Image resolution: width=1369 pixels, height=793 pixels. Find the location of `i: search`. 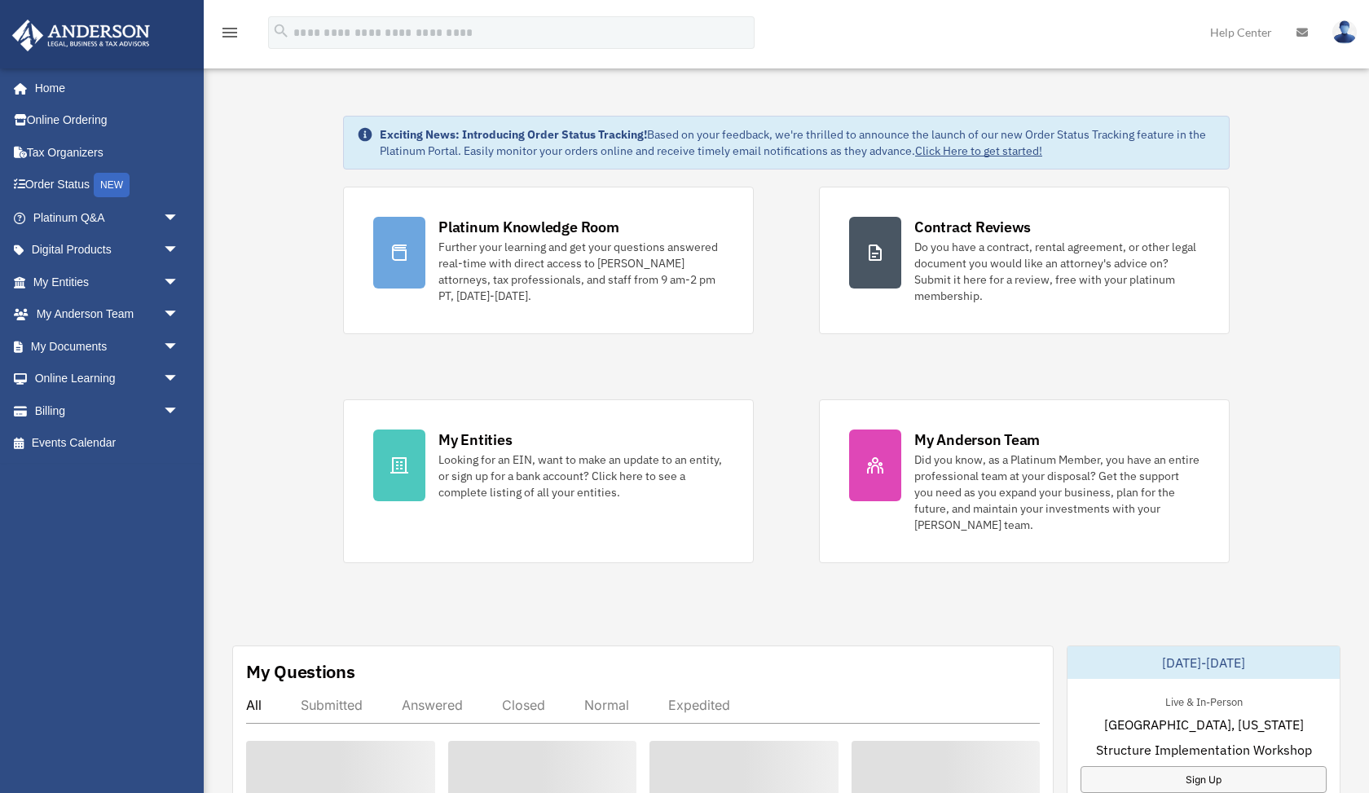

i: search is located at coordinates (281, 31).